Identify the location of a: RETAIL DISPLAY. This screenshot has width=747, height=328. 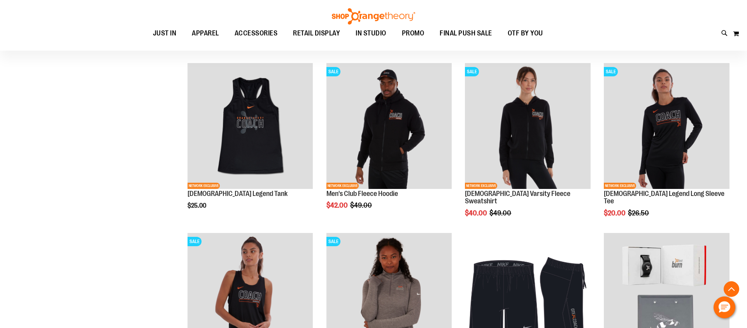
(316, 33).